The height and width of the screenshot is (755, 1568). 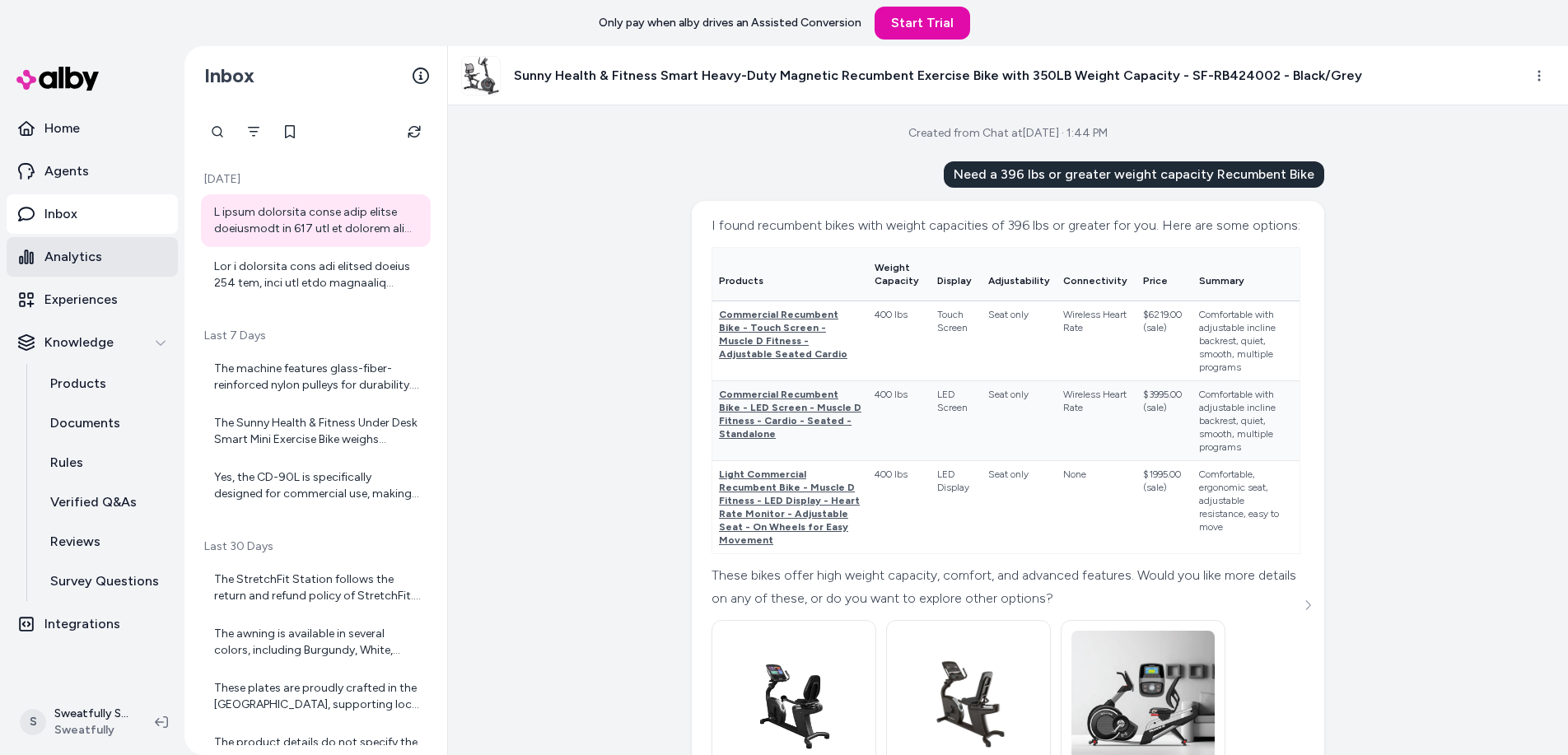 I want to click on p: Products, so click(x=78, y=384).